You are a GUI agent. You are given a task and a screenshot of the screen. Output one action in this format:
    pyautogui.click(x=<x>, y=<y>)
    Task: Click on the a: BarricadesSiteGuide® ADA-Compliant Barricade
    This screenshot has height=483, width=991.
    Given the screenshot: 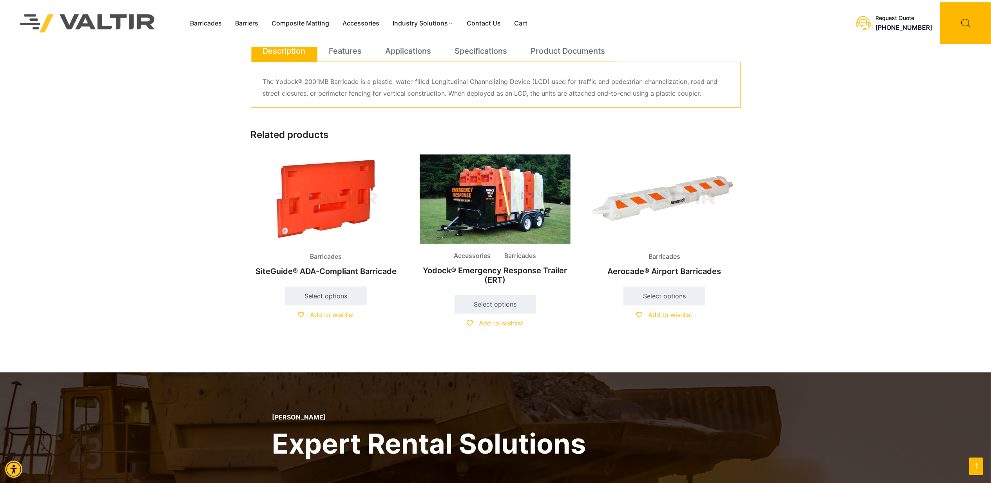 What is the action you would take?
    pyautogui.click(x=326, y=217)
    